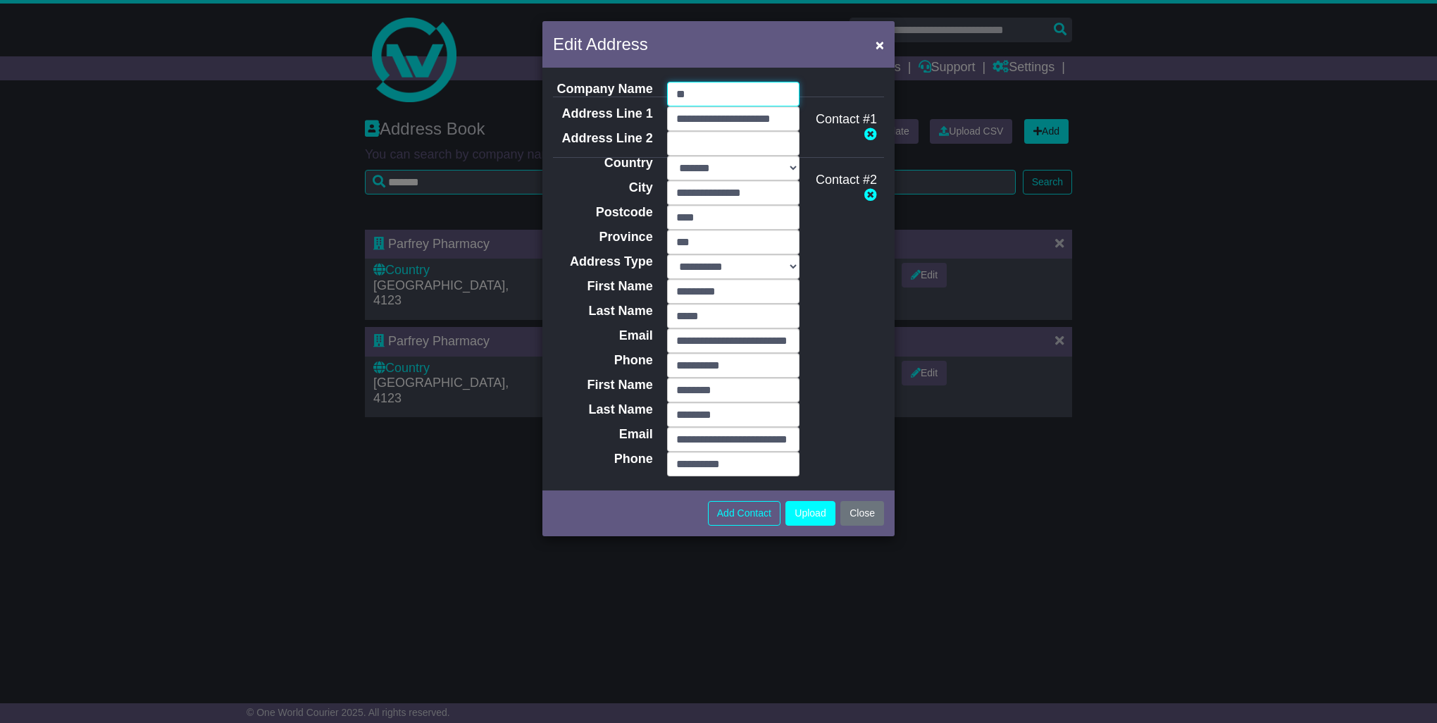  What do you see at coordinates (601, 237) in the screenshot?
I see `label: Province` at bounding box center [601, 237].